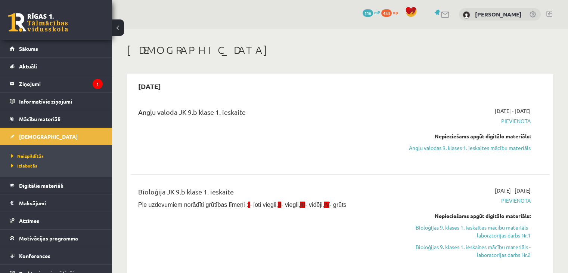  I want to click on a: Bioloģijas 9. klases 1. ieskaites mācību materiāls - laboratorijas darbs Nr.2, so click(469, 251).